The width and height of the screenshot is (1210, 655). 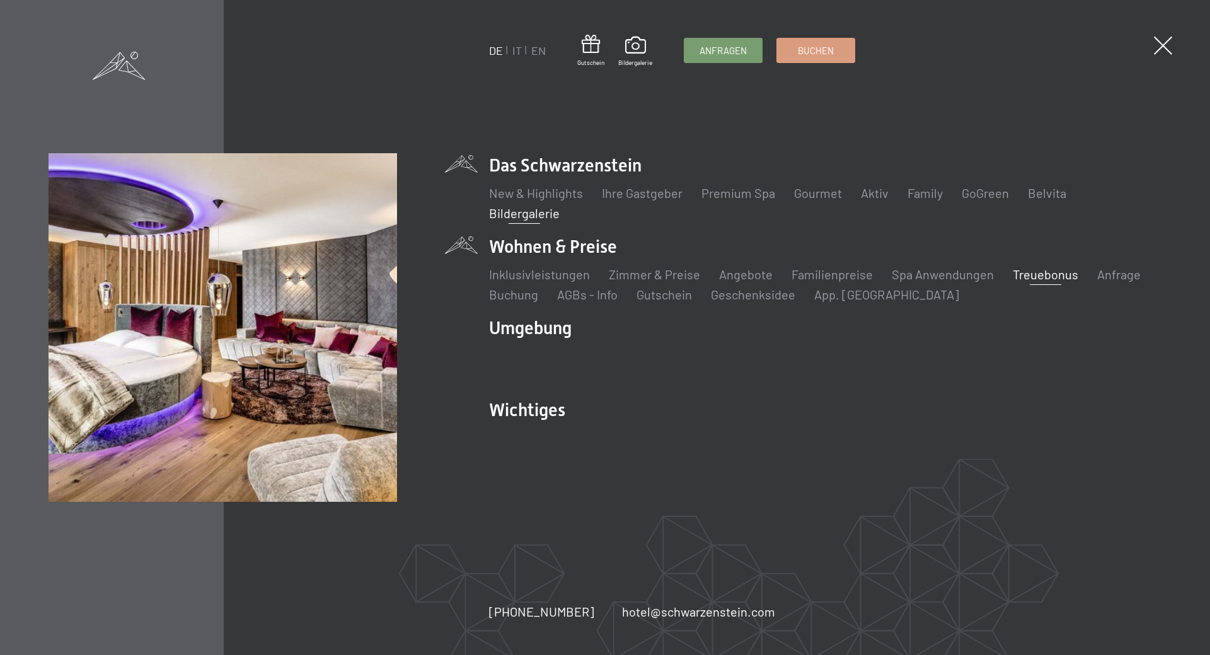 I want to click on a: Geschenksidee, so click(x=753, y=294).